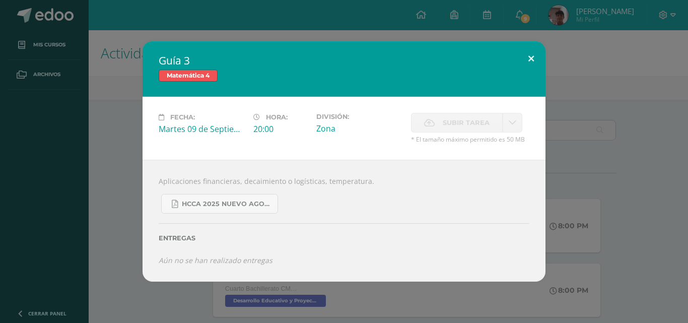  What do you see at coordinates (470, 139) in the screenshot?
I see `span: * El tamaño máximo permitido es 50 MB` at bounding box center [470, 139].